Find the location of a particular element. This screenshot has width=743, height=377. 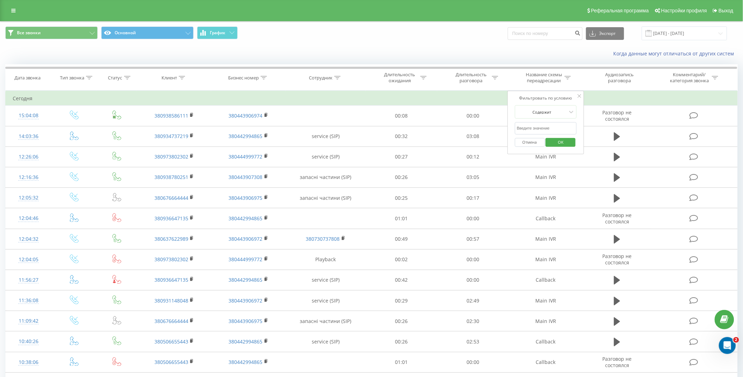

td: 00:08 is located at coordinates (401, 116).